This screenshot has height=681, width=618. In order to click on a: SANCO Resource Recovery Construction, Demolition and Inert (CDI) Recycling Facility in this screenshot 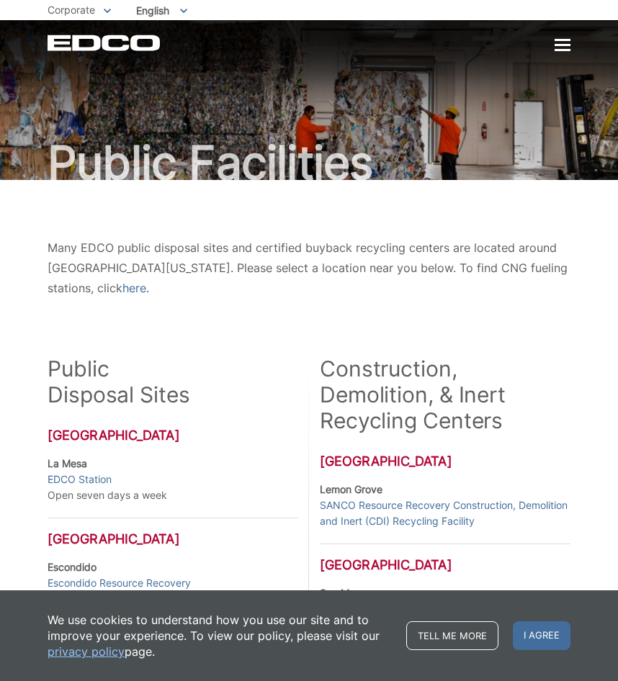, I will do `click(445, 513)`.